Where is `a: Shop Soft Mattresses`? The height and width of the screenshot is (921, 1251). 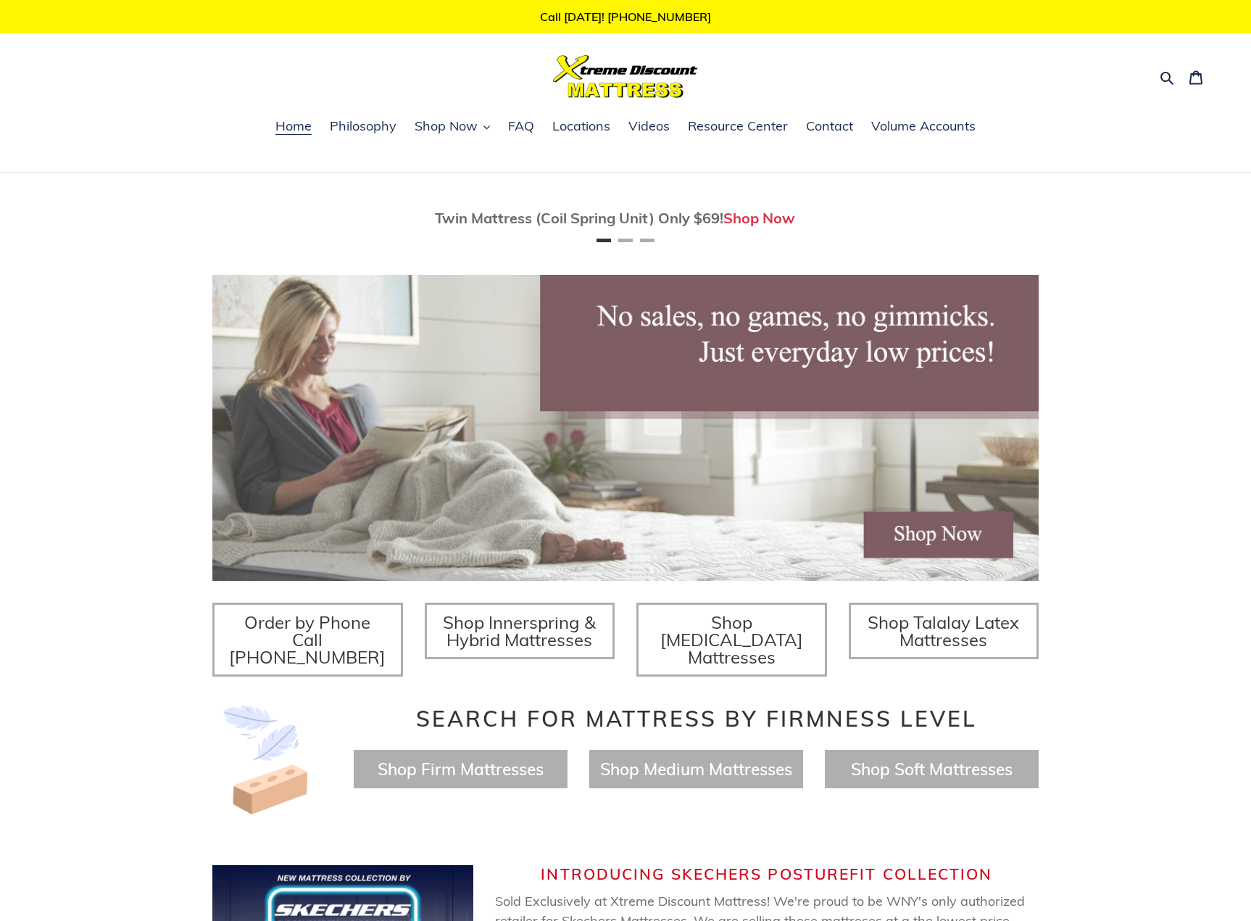
a: Shop Soft Mattresses is located at coordinates (931, 768).